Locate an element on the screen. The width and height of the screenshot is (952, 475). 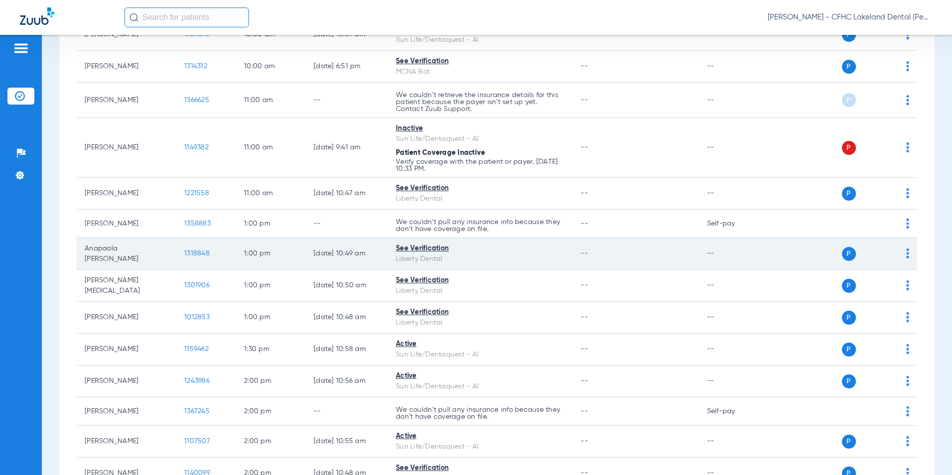
span: 1367245 is located at coordinates (197, 411).